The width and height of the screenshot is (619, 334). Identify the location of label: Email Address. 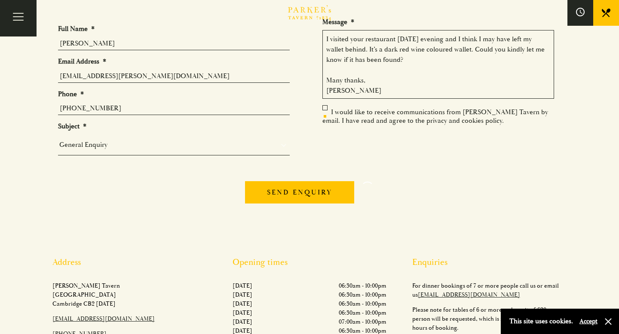
(82, 61).